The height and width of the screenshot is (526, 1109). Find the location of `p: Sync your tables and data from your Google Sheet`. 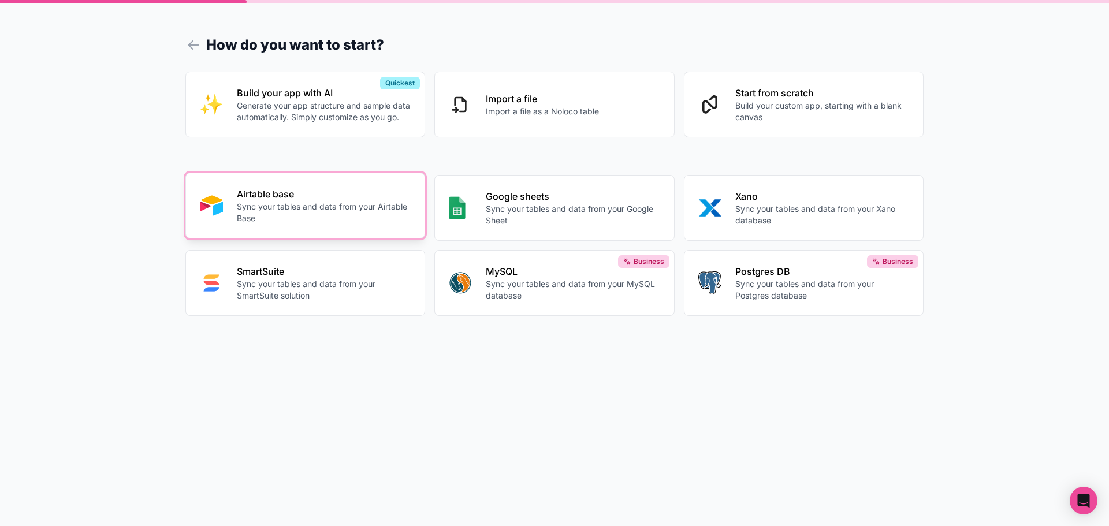

p: Sync your tables and data from your Google Sheet is located at coordinates (573, 215).